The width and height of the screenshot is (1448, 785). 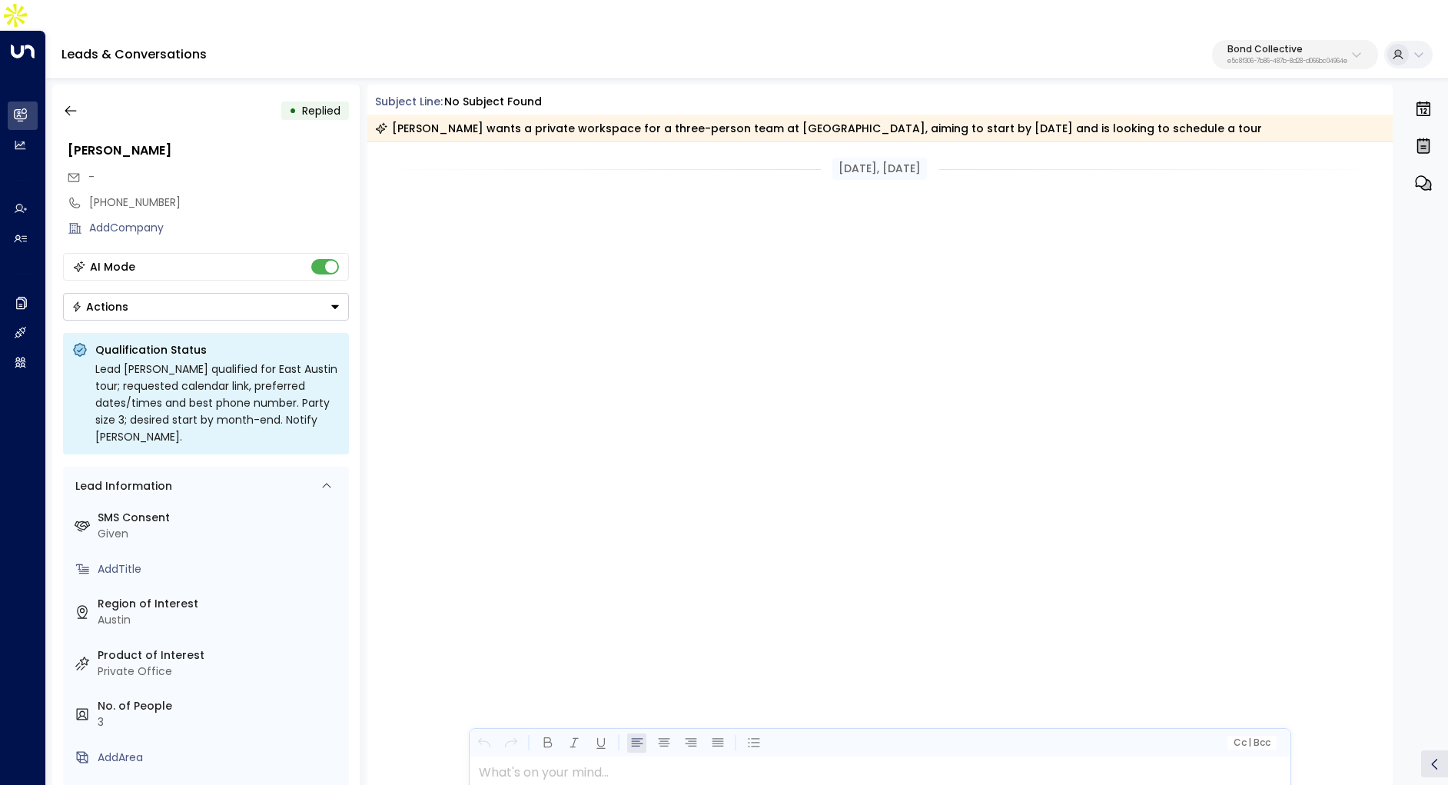 I want to click on div: 3, so click(x=220, y=722).